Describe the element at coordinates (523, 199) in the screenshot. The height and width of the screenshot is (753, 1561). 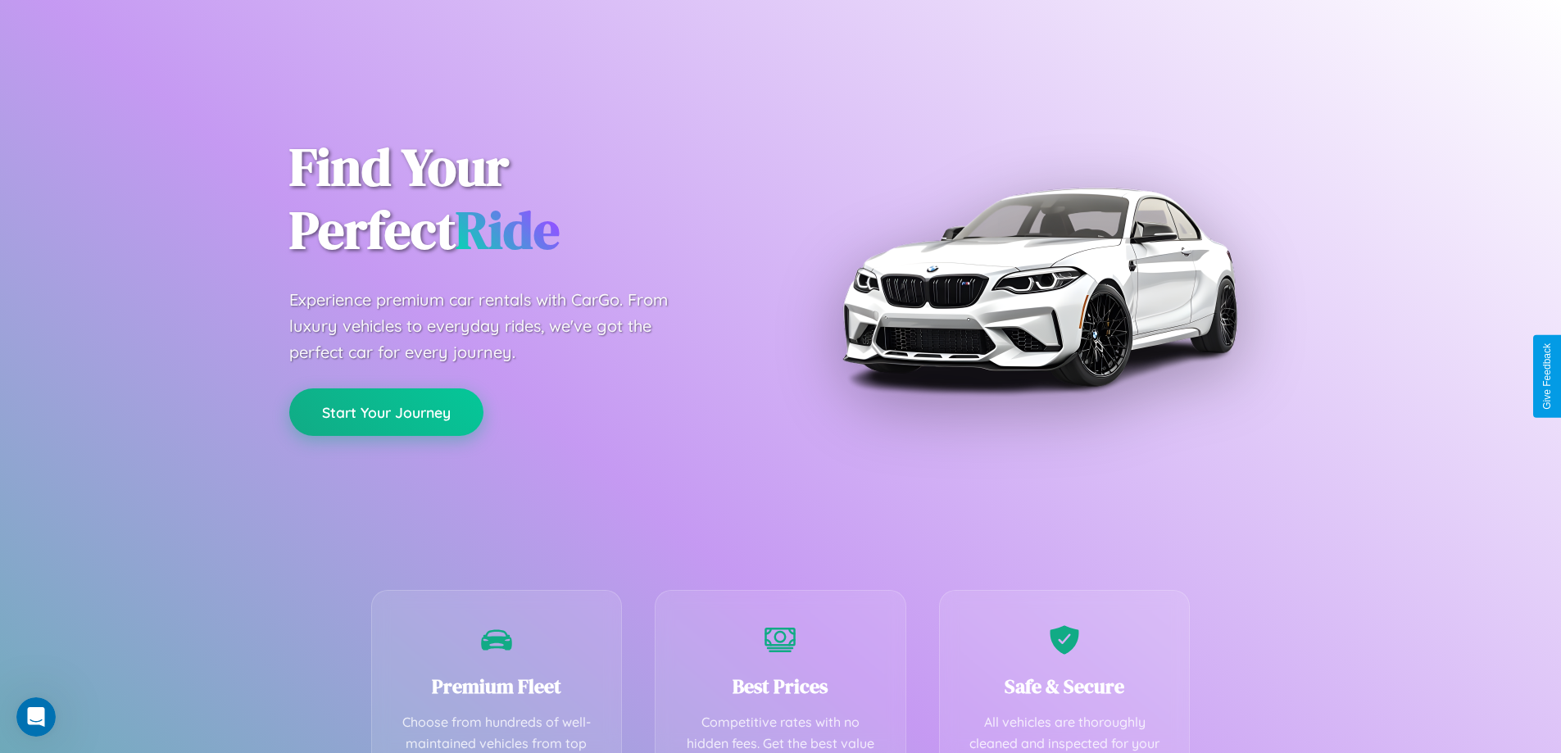
I see `h1: Find Your Perfect` at that location.